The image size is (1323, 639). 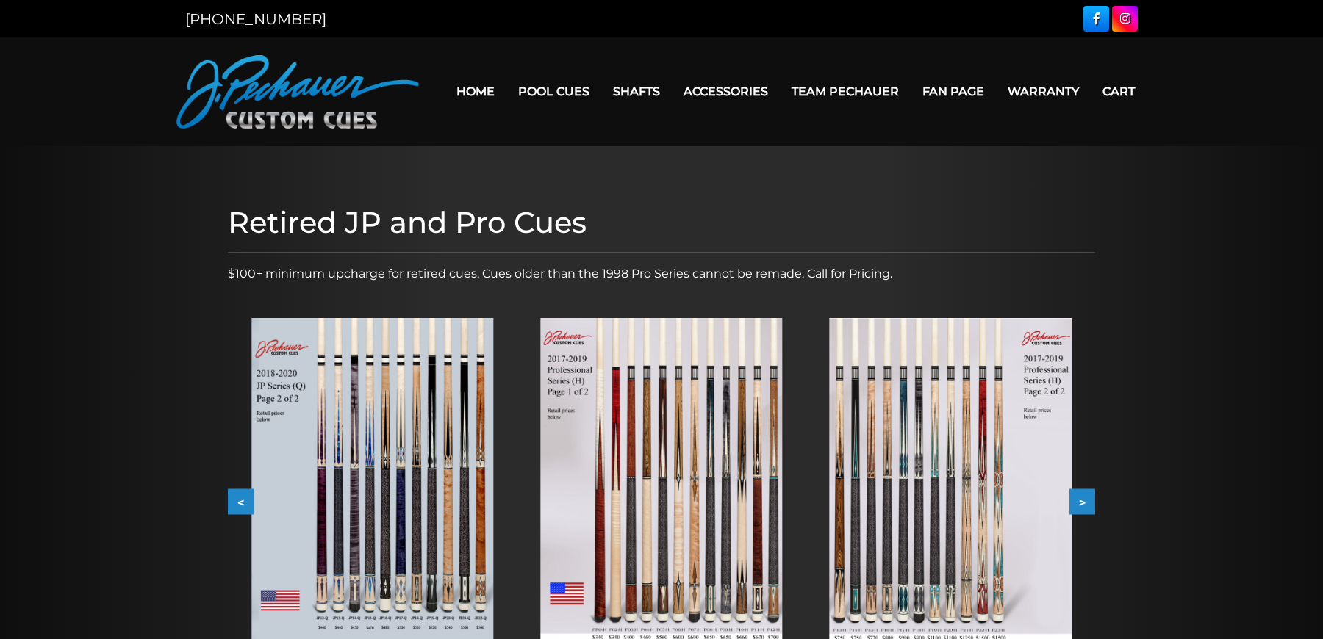 What do you see at coordinates (661, 223) in the screenshot?
I see `h1: Retired JP and Pro Cues` at bounding box center [661, 223].